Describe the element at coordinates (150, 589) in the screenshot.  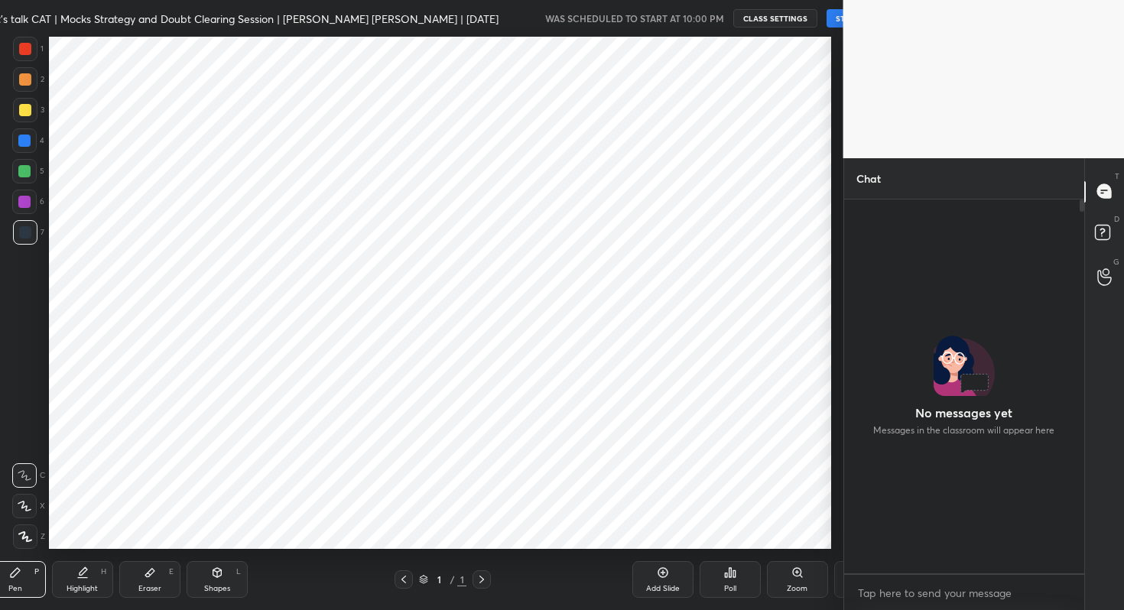
I see `div: Eraser` at that location.